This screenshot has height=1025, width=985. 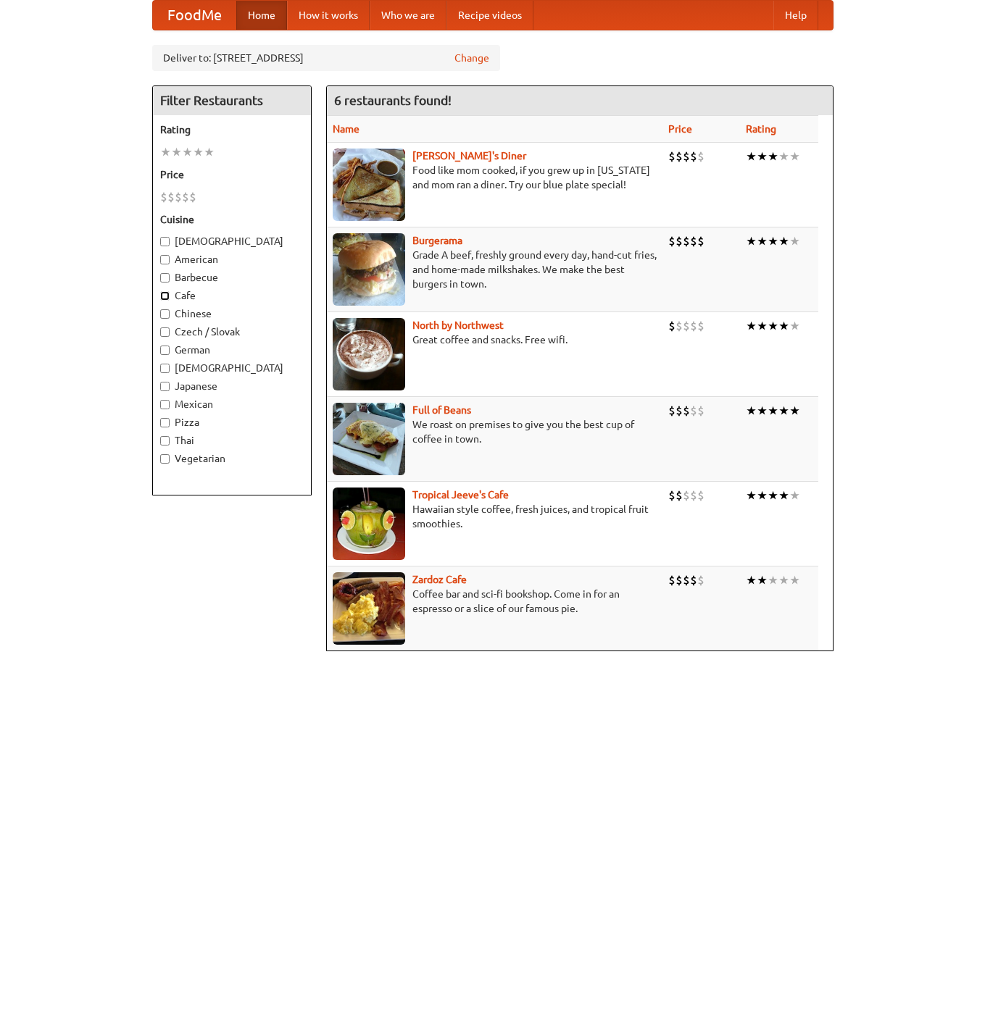 What do you see at coordinates (232, 259) in the screenshot?
I see `label: American` at bounding box center [232, 259].